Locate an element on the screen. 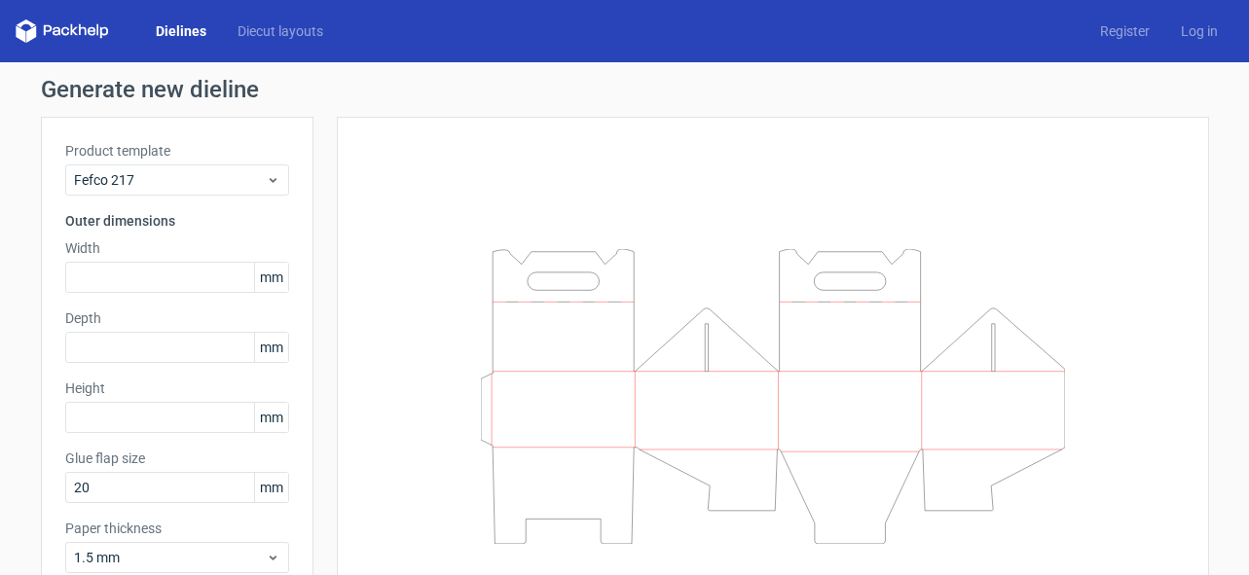  a: Register is located at coordinates (1124, 31).